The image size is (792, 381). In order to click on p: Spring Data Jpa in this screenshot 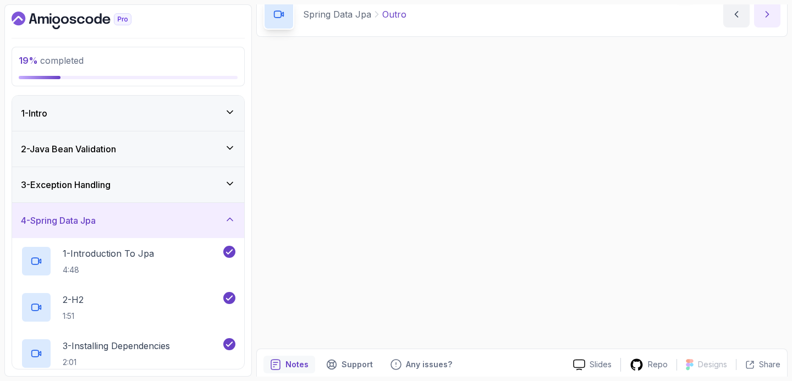, I will do `click(337, 14)`.